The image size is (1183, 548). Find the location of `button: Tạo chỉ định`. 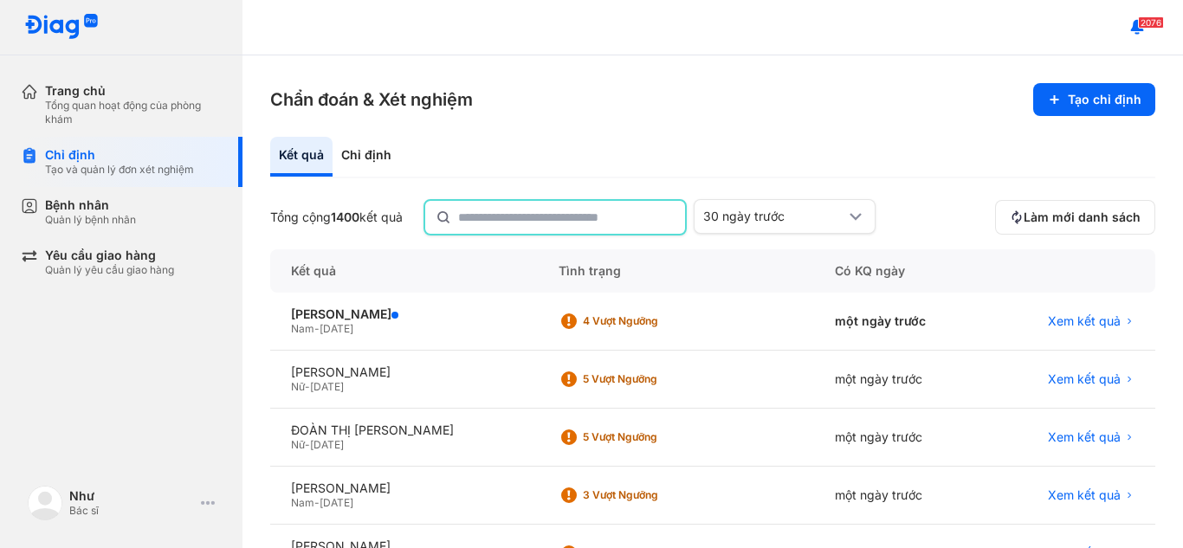

button: Tạo chỉ định is located at coordinates (1093, 100).